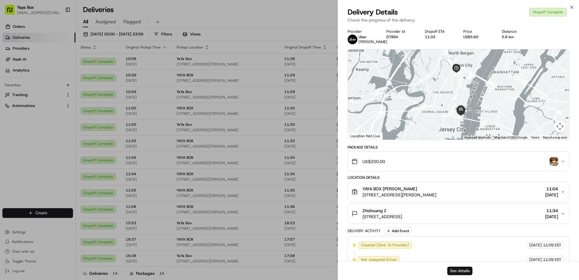 This screenshot has width=579, height=280. I want to click on div: US$5.60, so click(477, 37).